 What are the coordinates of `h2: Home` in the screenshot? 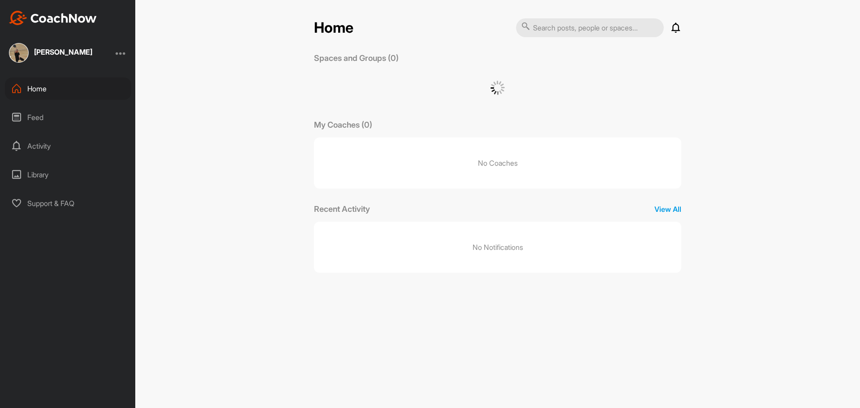 It's located at (334, 28).